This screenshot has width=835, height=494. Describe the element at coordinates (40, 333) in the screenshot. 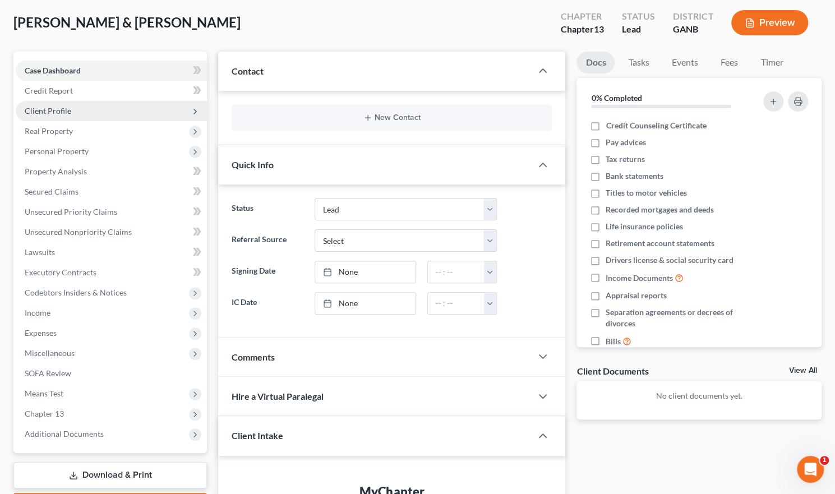

I see `span: Expenses` at that location.